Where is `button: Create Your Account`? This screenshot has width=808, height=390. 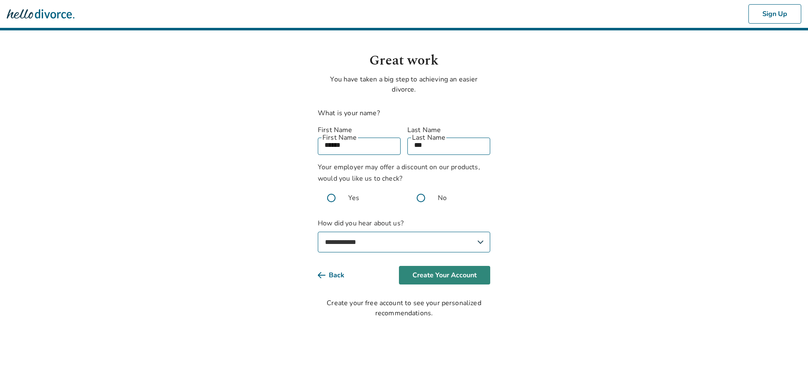 button: Create Your Account is located at coordinates (444, 275).